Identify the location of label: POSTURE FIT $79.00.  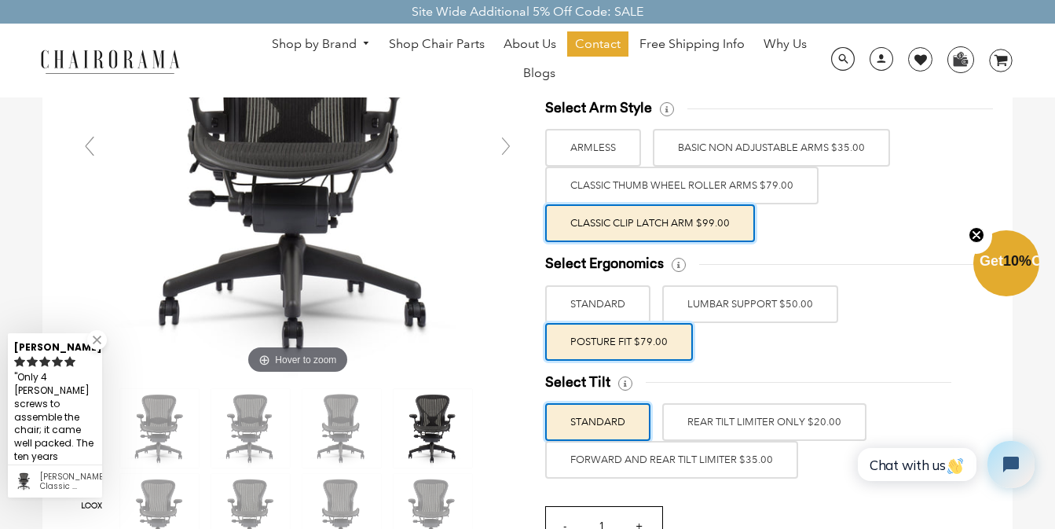
(619, 342).